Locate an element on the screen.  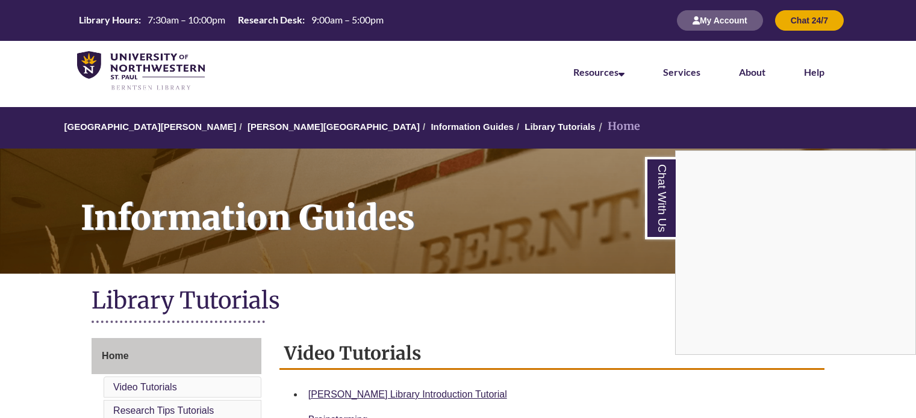
a: Help is located at coordinates (814, 72).